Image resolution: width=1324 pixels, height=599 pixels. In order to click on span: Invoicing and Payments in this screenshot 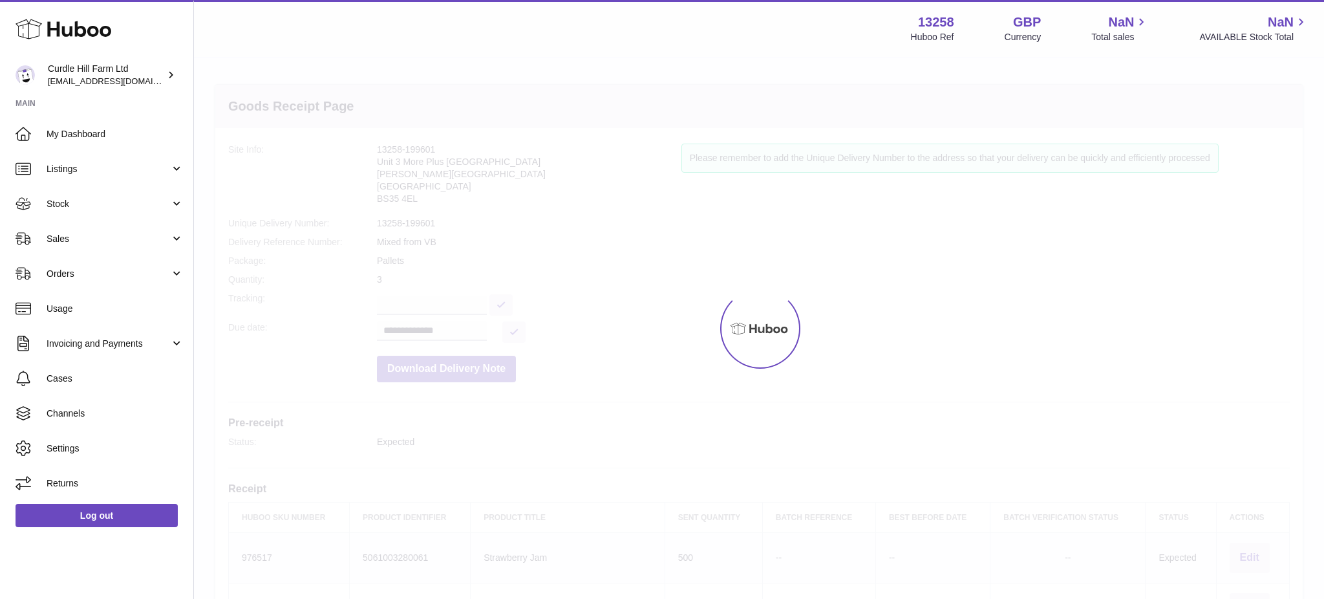, I will do `click(108, 343)`.